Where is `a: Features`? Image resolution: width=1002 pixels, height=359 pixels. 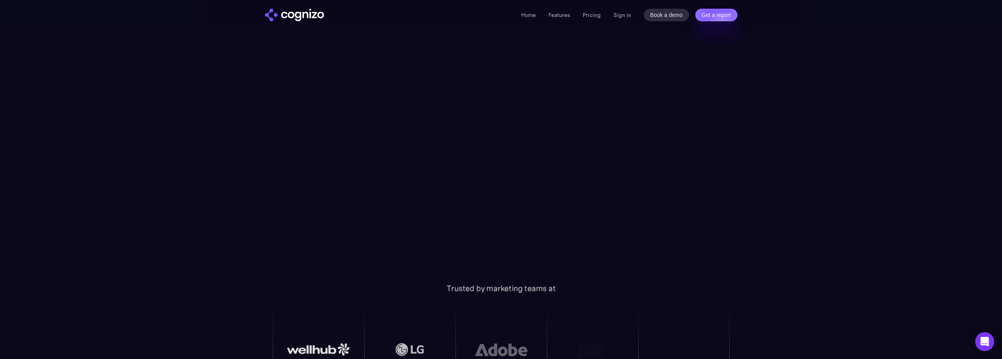 a: Features is located at coordinates (559, 15).